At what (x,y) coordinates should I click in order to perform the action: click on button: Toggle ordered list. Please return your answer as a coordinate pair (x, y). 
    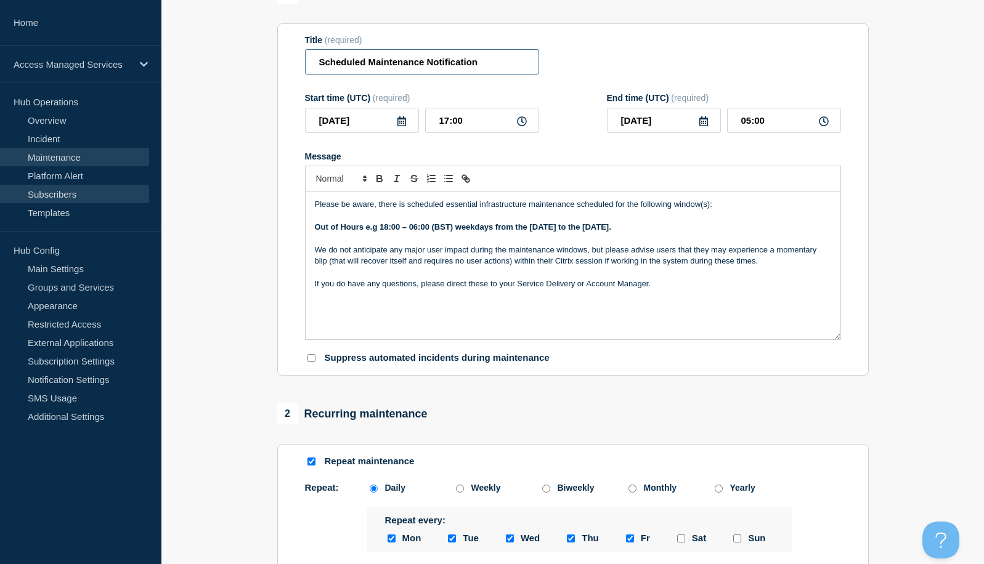
    Looking at the image, I should click on (431, 179).